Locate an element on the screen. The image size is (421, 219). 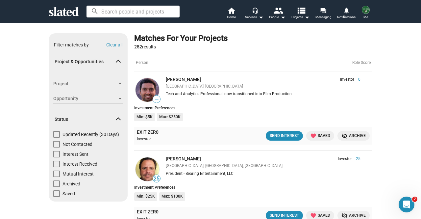
span: 7 is located at coordinates (415, 199).